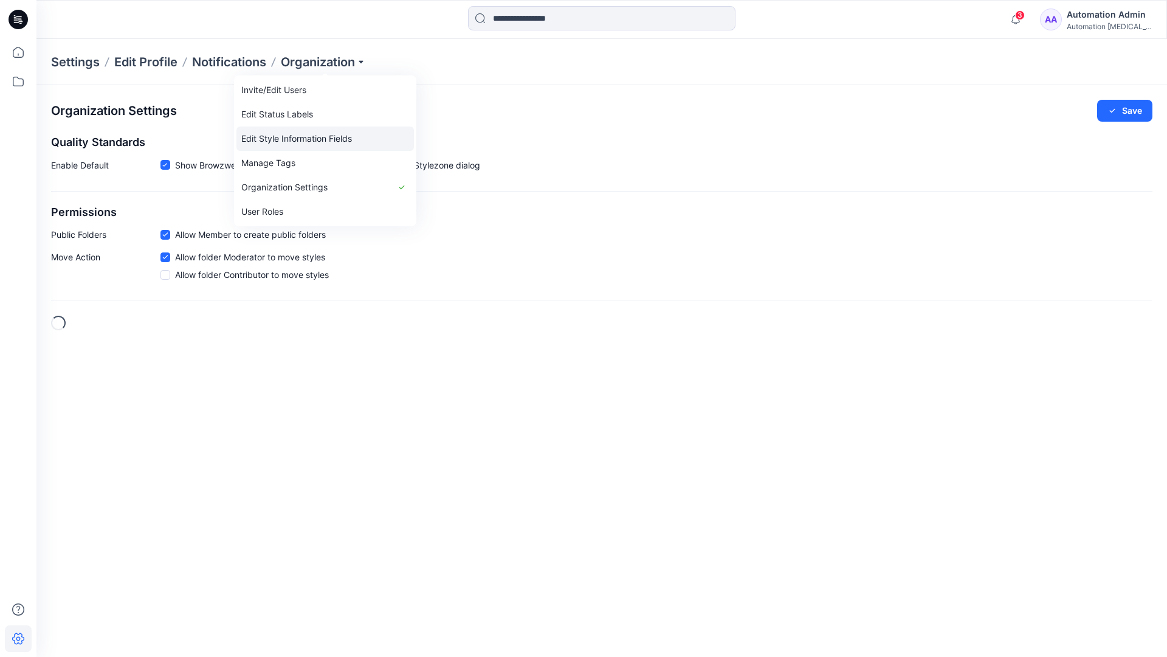 The width and height of the screenshot is (1167, 657). What do you see at coordinates (229, 62) in the screenshot?
I see `a: Notifications` at bounding box center [229, 62].